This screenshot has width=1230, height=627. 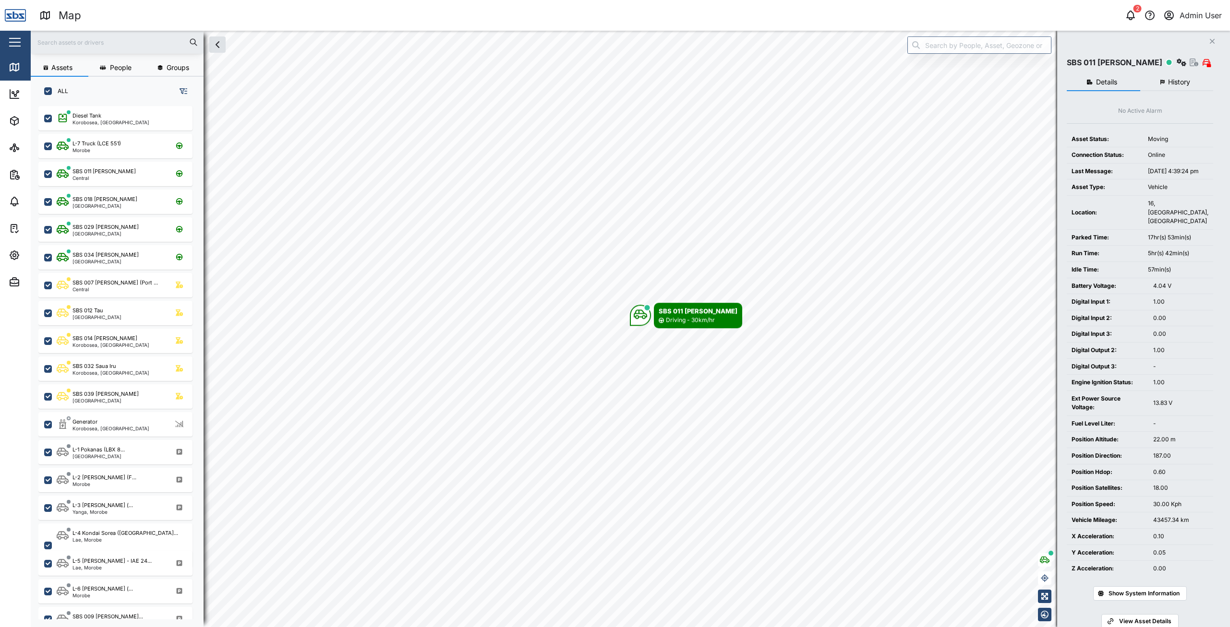 I want to click on div: 2, so click(x=1137, y=9).